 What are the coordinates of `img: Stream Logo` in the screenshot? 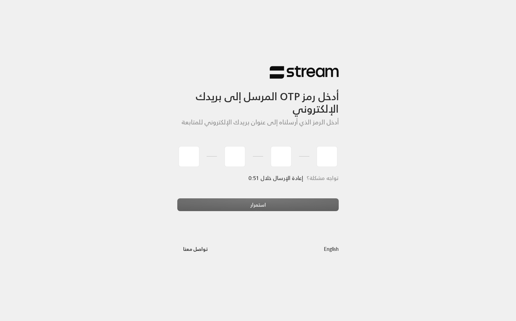 It's located at (304, 72).